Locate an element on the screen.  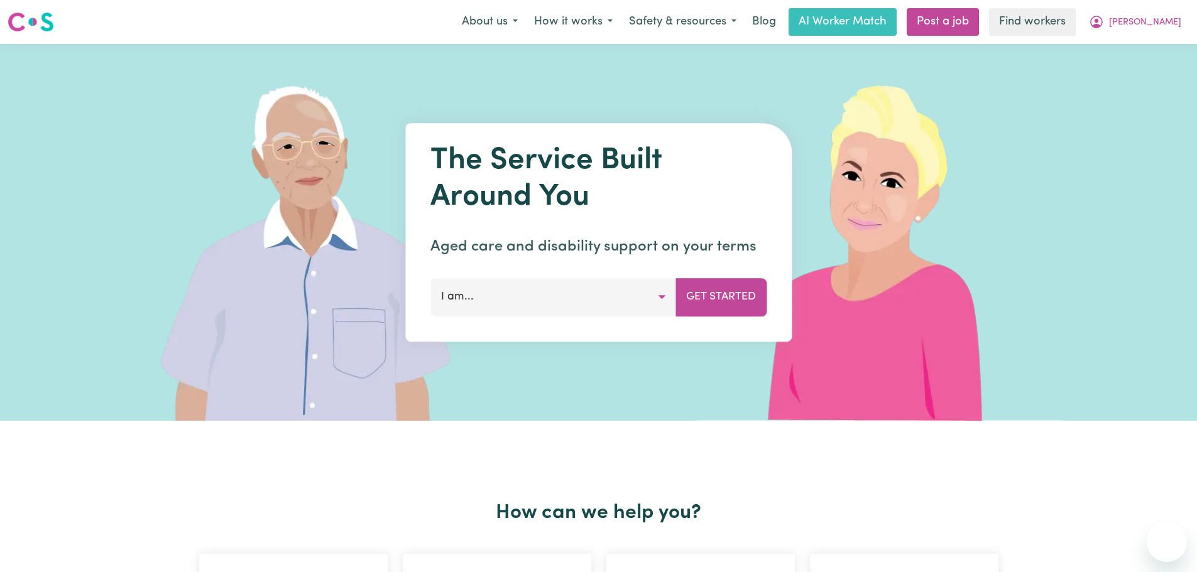
button: About us is located at coordinates (489, 22).